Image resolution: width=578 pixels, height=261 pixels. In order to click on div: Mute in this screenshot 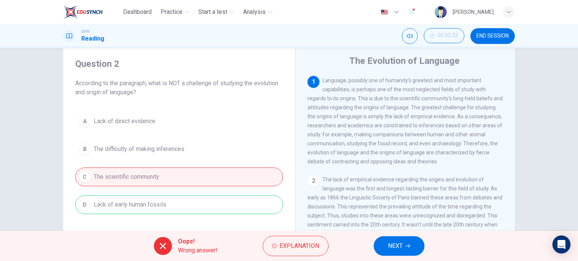, I will do `click(410, 36)`.